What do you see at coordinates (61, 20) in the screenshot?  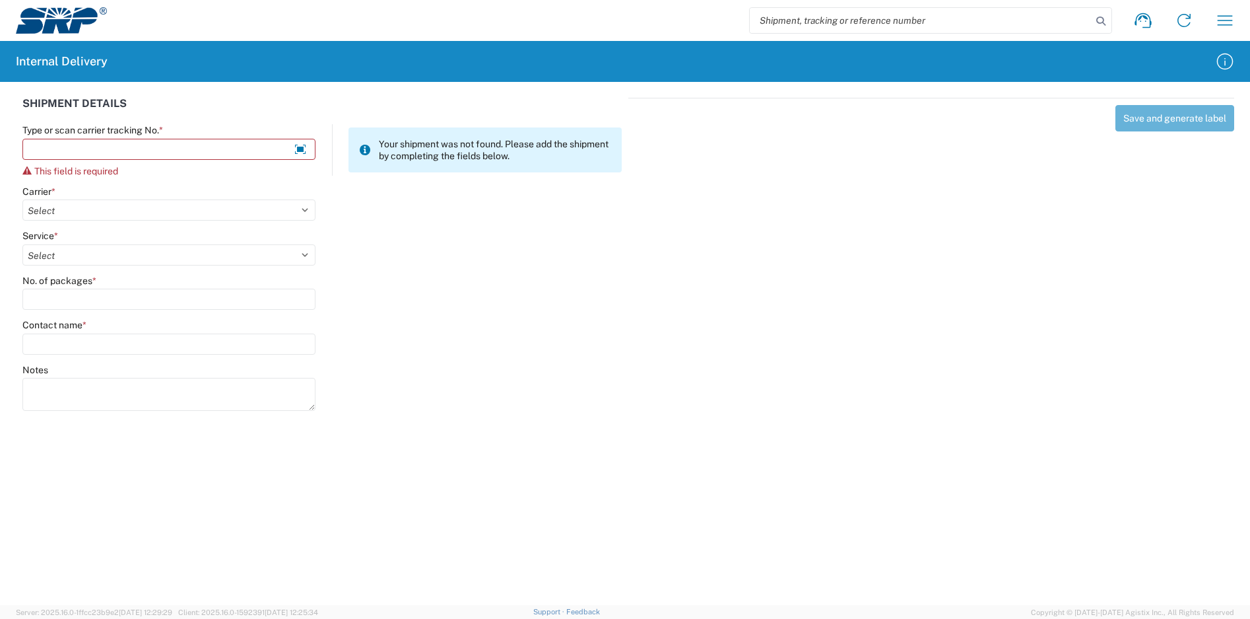 I see `img: srp` at bounding box center [61, 20].